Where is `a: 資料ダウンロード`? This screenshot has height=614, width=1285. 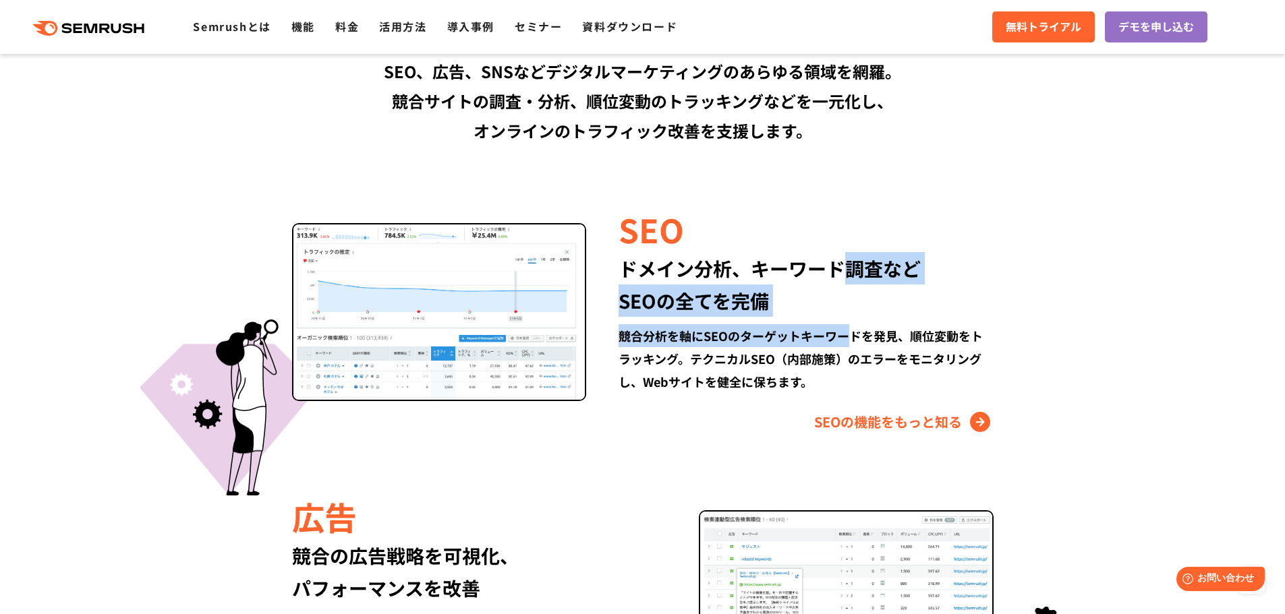 a: 資料ダウンロード is located at coordinates (629, 26).